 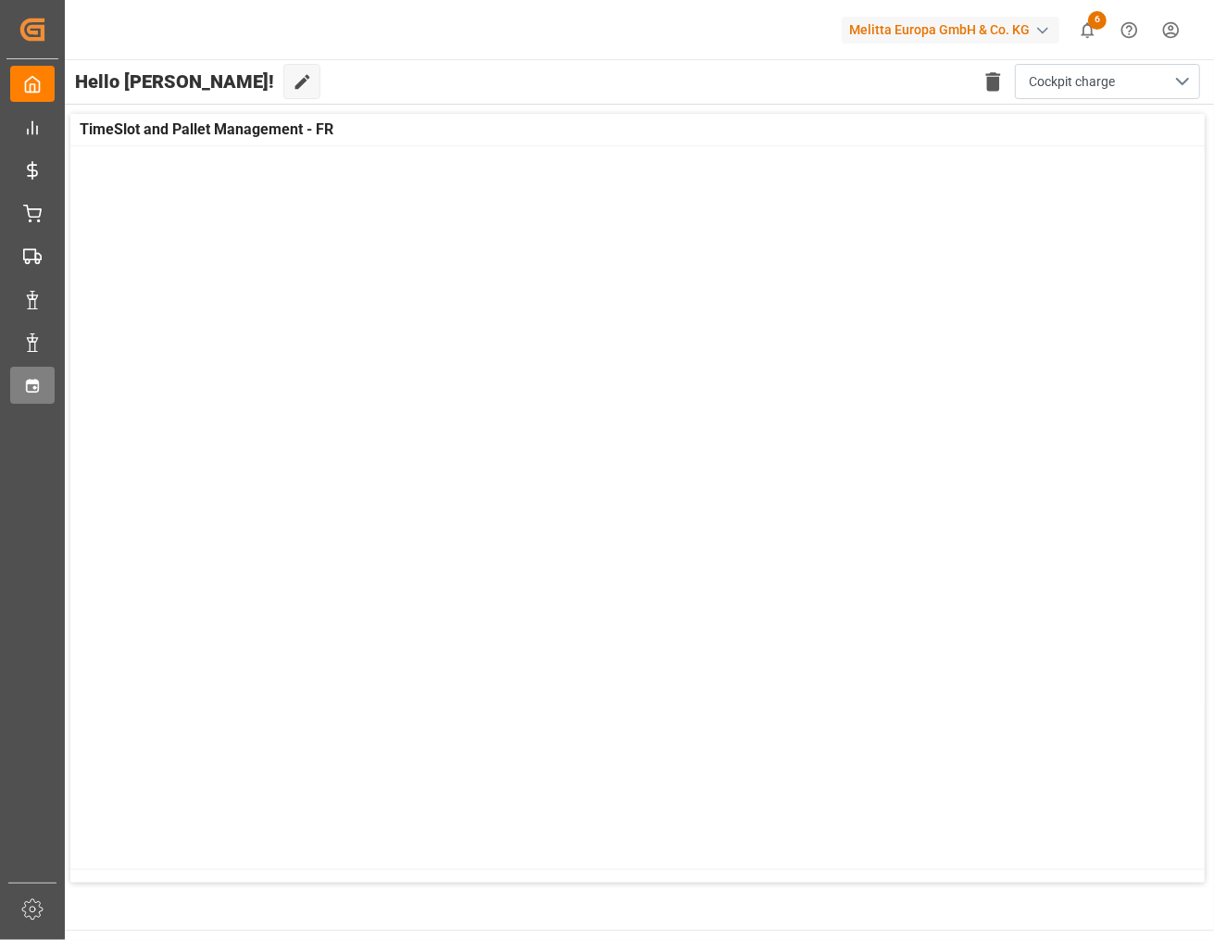 What do you see at coordinates (206, 130) in the screenshot?
I see `span: TimeSlot and Pallet Management - FR` at bounding box center [206, 130].